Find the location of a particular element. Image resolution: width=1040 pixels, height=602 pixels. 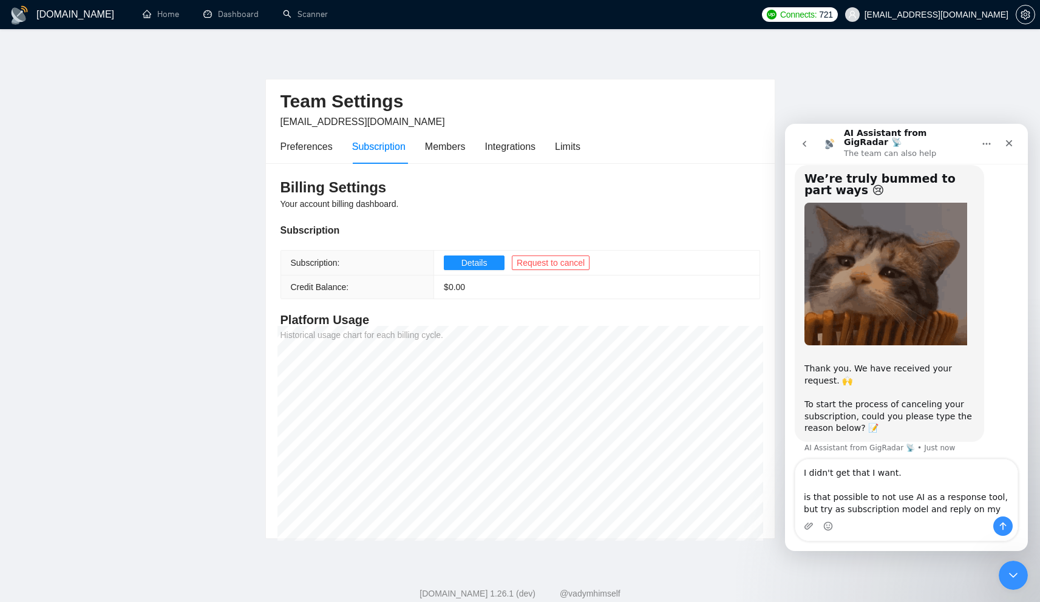

span: Connects: is located at coordinates (798, 15).